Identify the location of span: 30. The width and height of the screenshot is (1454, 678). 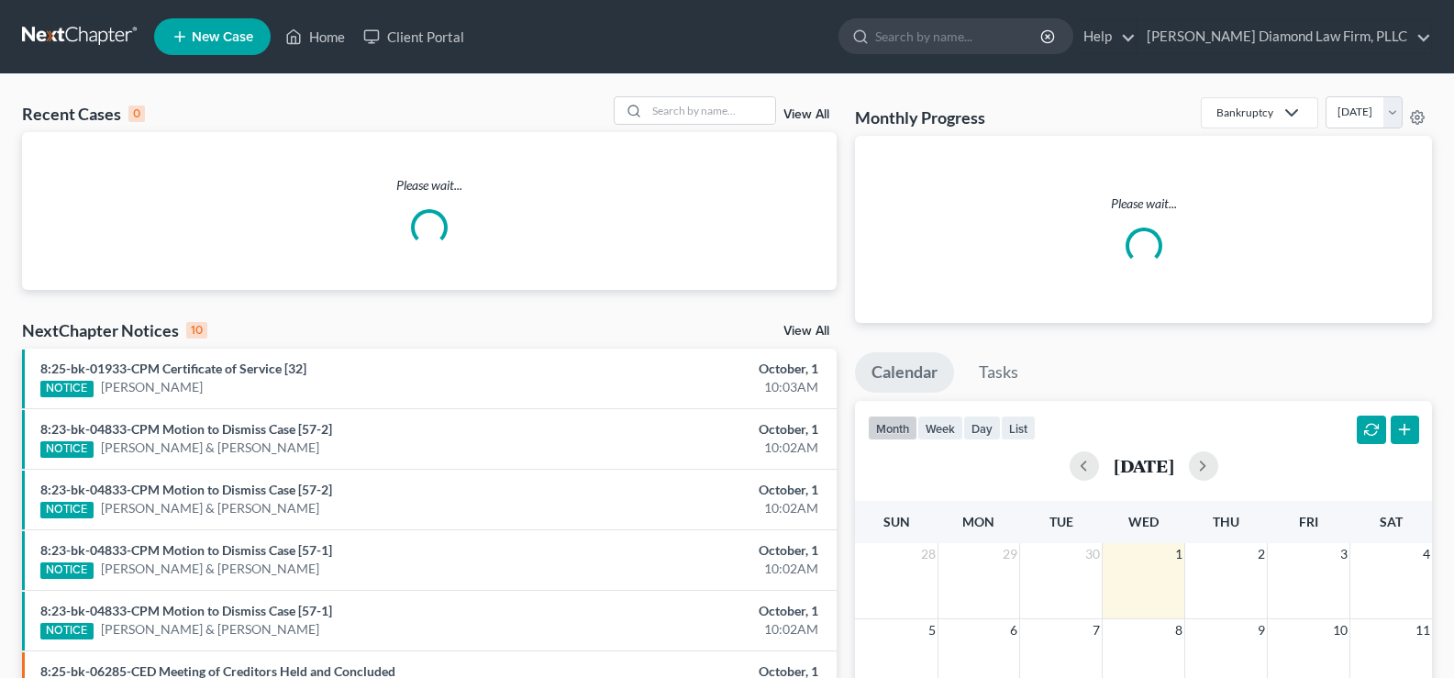
(1092, 554).